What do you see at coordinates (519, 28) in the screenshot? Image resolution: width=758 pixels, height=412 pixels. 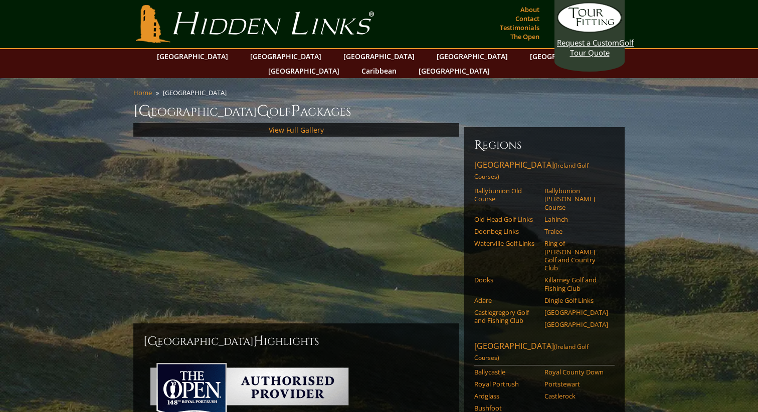 I see `a: Testimonials` at bounding box center [519, 28].